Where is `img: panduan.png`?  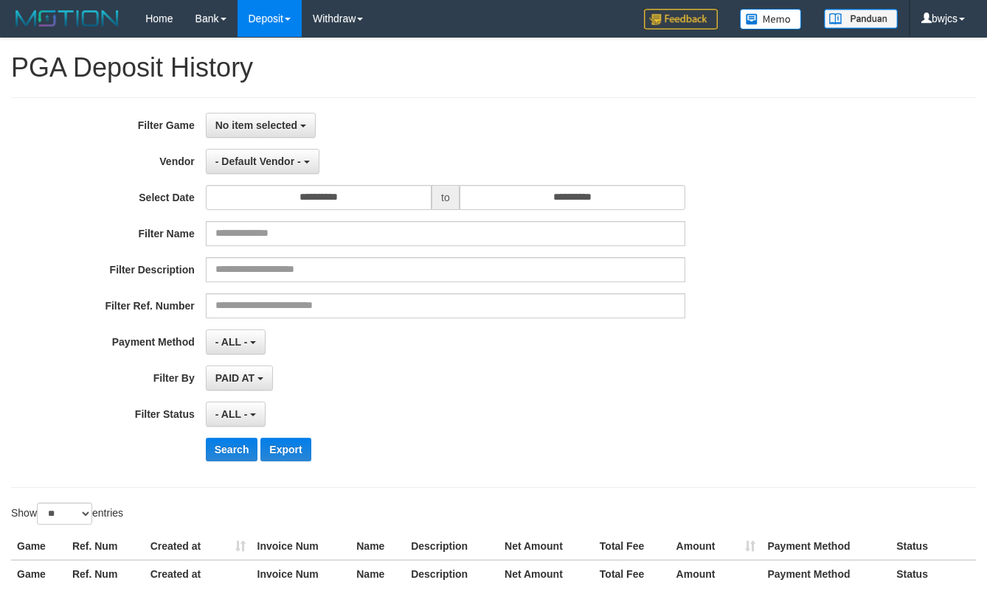 img: panduan.png is located at coordinates (860, 18).